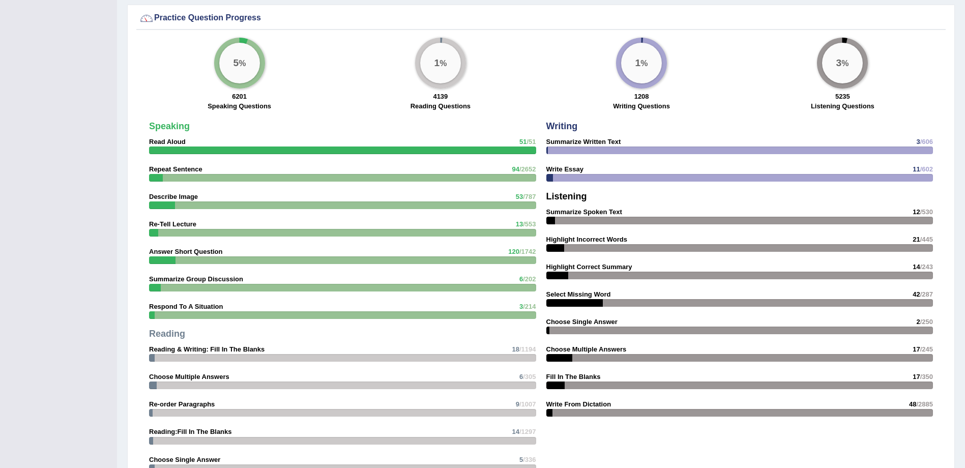 The height and width of the screenshot is (468, 965). Describe the element at coordinates (186, 251) in the screenshot. I see `strong: Answer Short Question` at that location.